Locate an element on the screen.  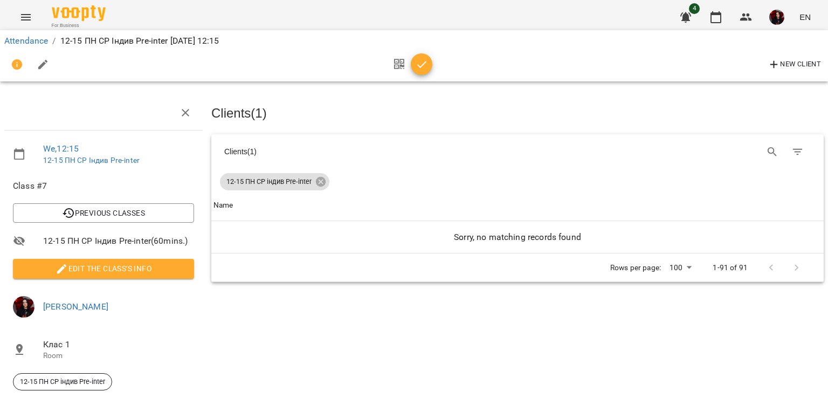
h3: Clients ( 1 ) is located at coordinates (518, 113).